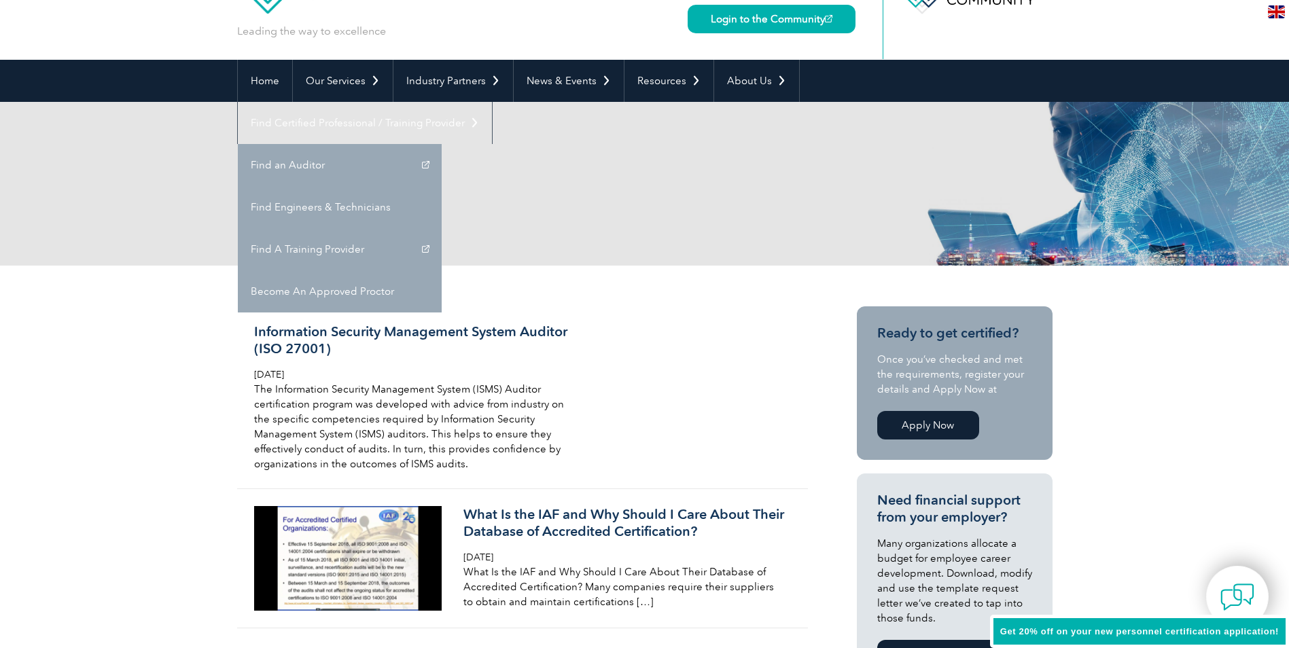  Describe the element at coordinates (1276, 12) in the screenshot. I see `img: en` at that location.